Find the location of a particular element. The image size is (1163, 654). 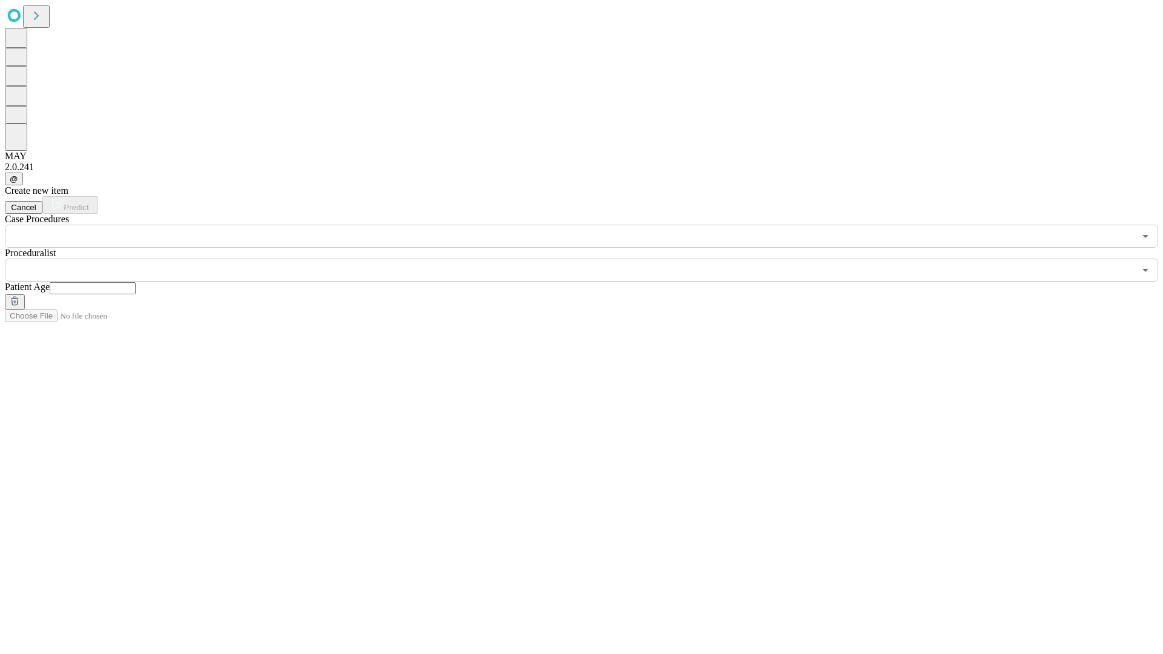

div: 2.0.241 is located at coordinates (581, 167).